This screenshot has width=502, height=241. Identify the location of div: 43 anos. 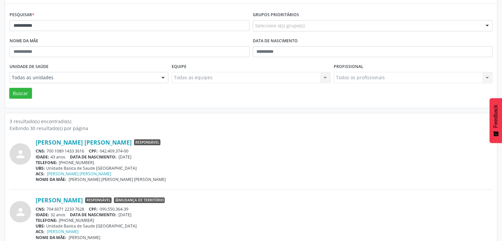
(264, 157).